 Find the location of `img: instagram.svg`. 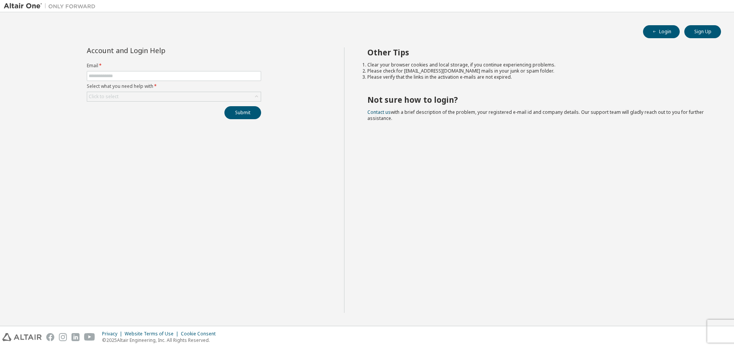

img: instagram.svg is located at coordinates (63, 337).